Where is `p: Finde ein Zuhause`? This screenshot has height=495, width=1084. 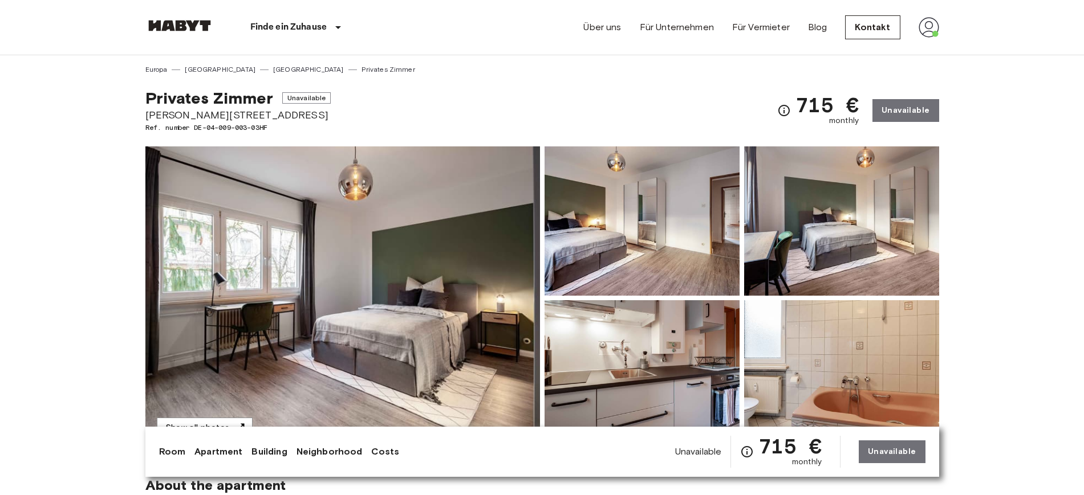 p: Finde ein Zuhause is located at coordinates (288, 27).